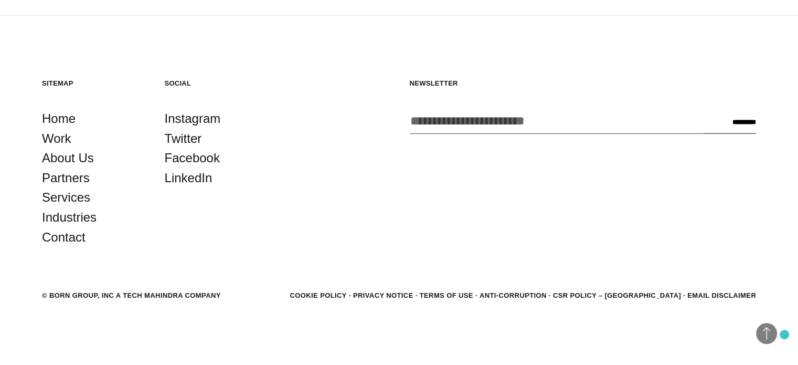 This screenshot has width=798, height=365. Describe the element at coordinates (447, 295) in the screenshot. I see `a: Terms of Use` at that location.